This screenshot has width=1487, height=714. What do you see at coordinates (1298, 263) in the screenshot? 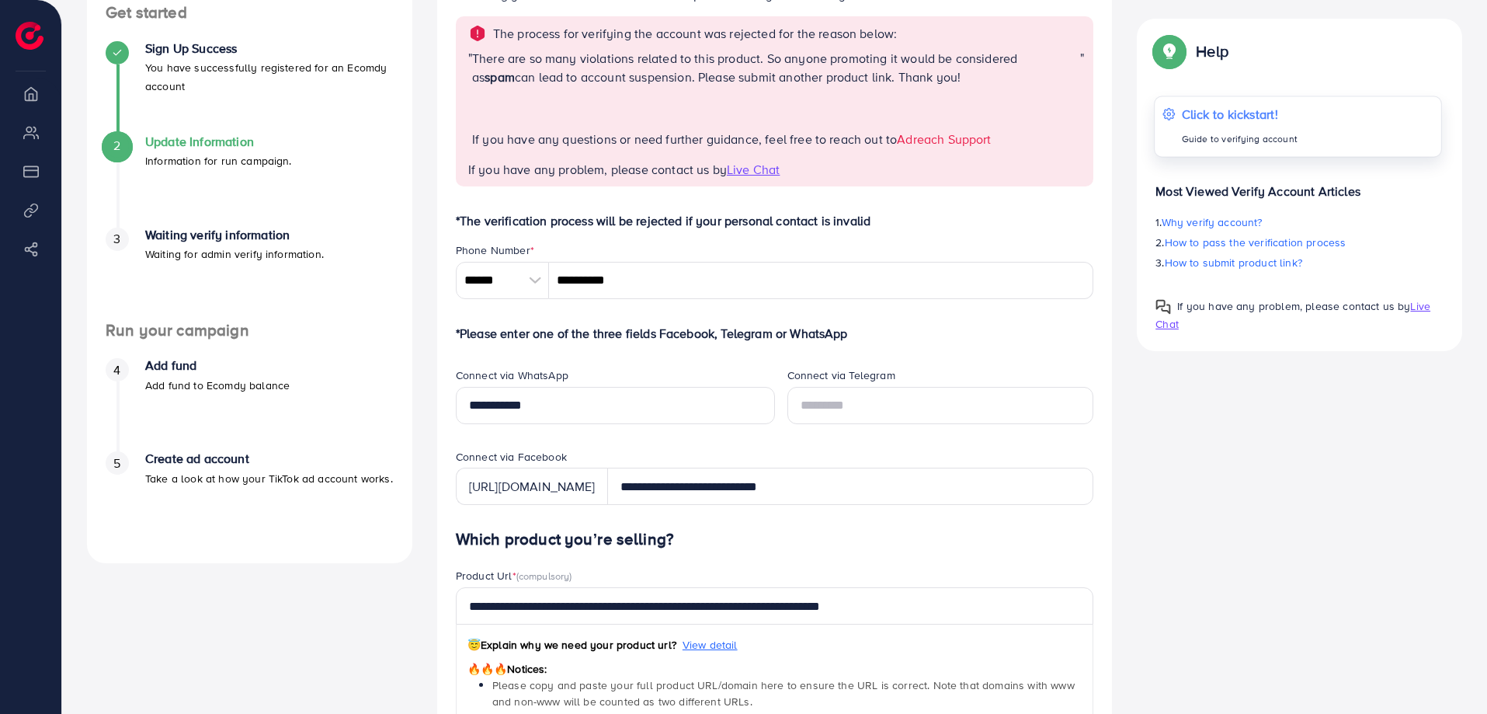
I see `p: 3.` at bounding box center [1298, 263].